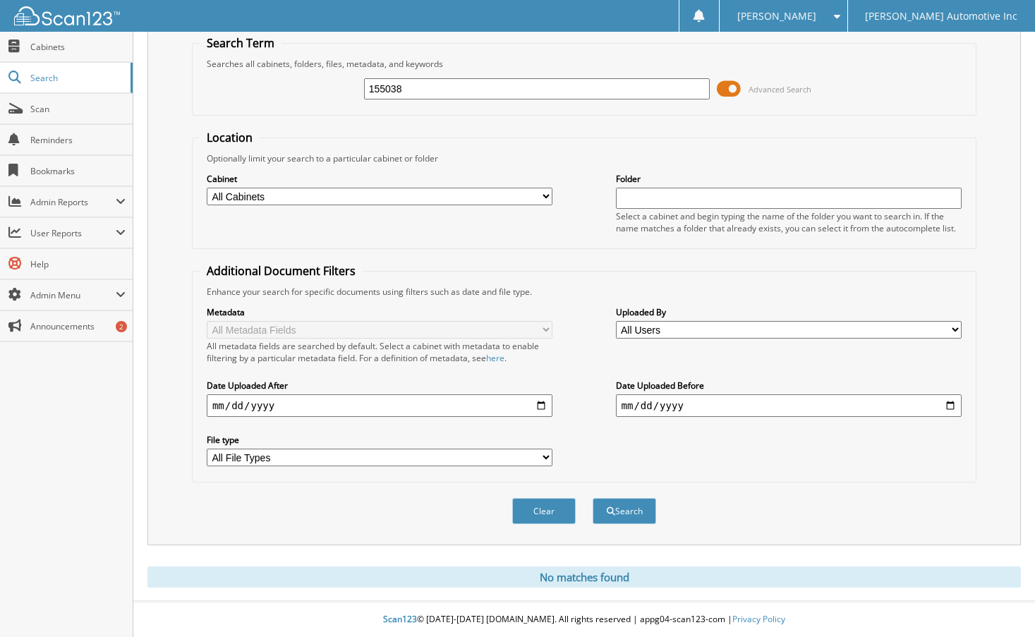  I want to click on div: Searches all cabinets, folders, files, metadata, and keywords, so click(584, 64).